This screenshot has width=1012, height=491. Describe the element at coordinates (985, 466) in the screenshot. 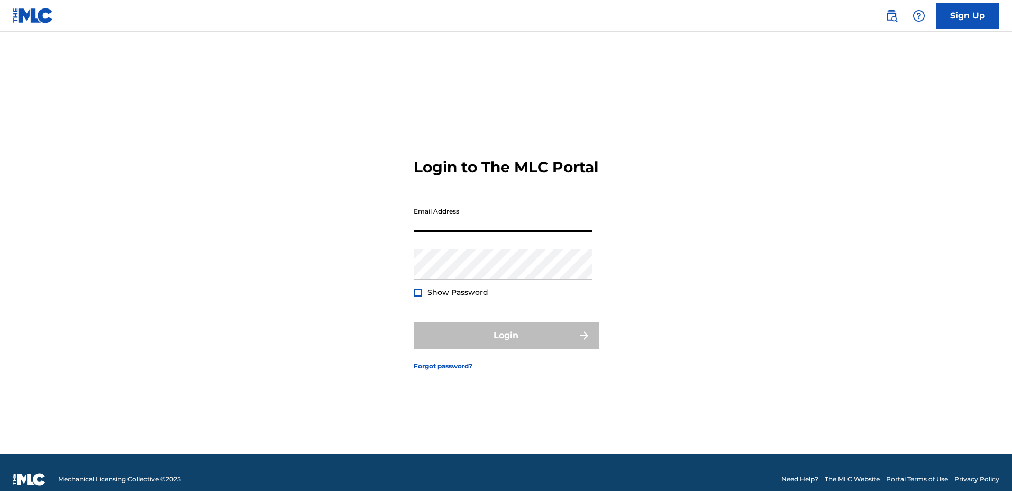

I see `div: Chat Widget` at that location.